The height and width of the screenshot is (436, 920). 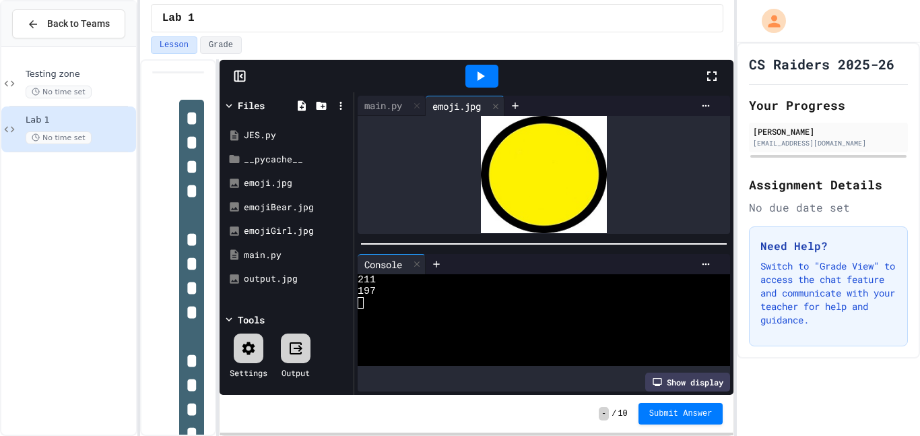 I want to click on div: Settings, so click(x=248, y=372).